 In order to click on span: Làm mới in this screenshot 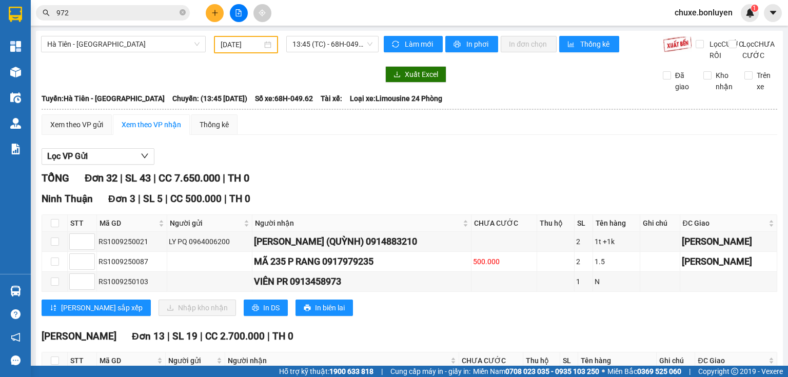, I will do `click(420, 44)`.